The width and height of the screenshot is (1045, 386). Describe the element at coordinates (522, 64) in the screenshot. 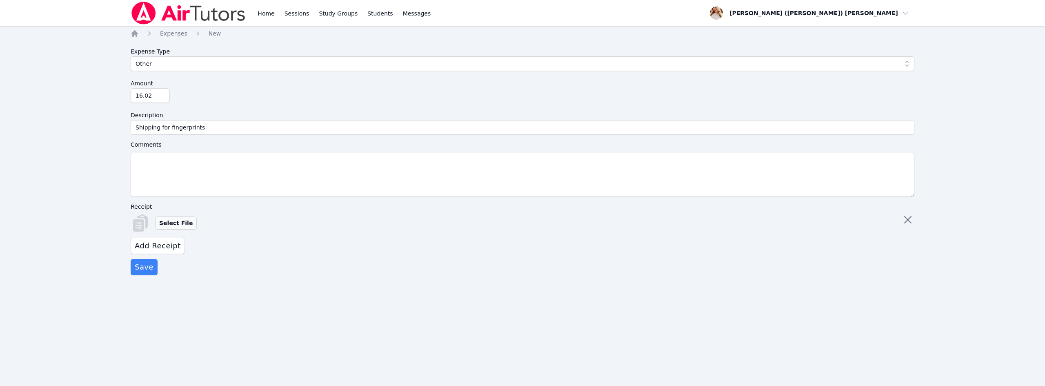

I see `button: Other` at that location.